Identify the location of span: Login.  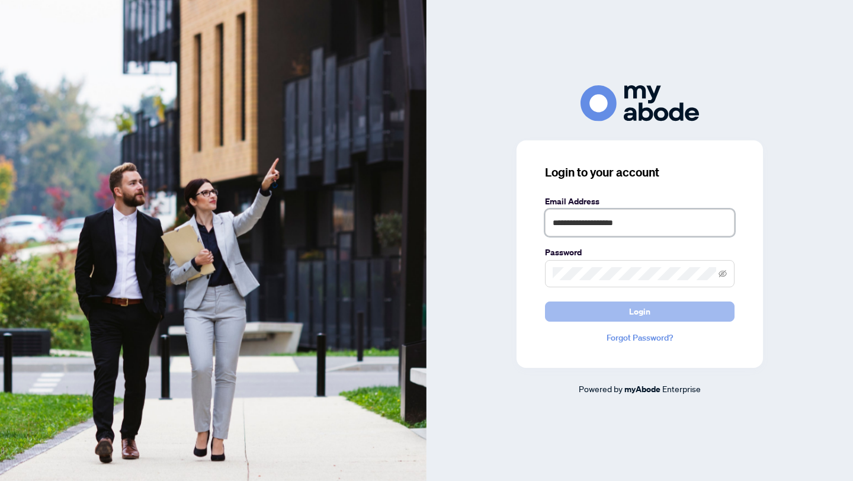
(640, 312).